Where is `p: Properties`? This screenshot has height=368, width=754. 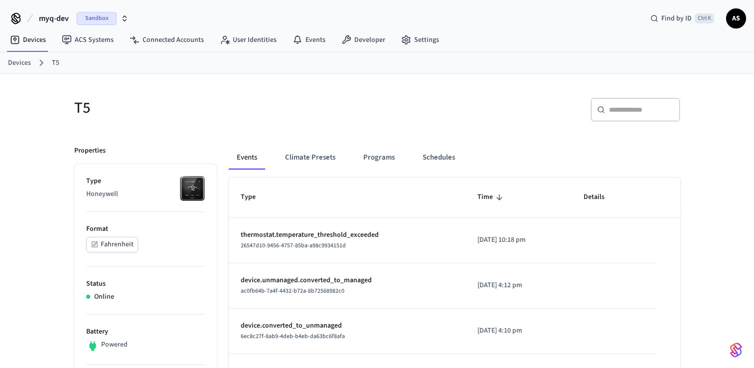
p: Properties is located at coordinates (90, 150).